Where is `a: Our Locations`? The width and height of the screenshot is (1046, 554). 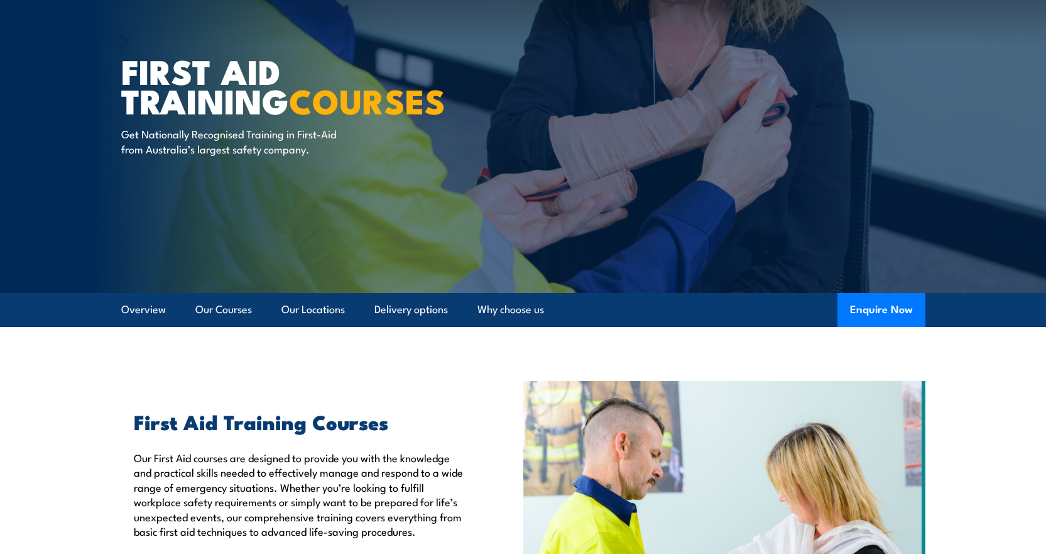
a: Our Locations is located at coordinates (313, 309).